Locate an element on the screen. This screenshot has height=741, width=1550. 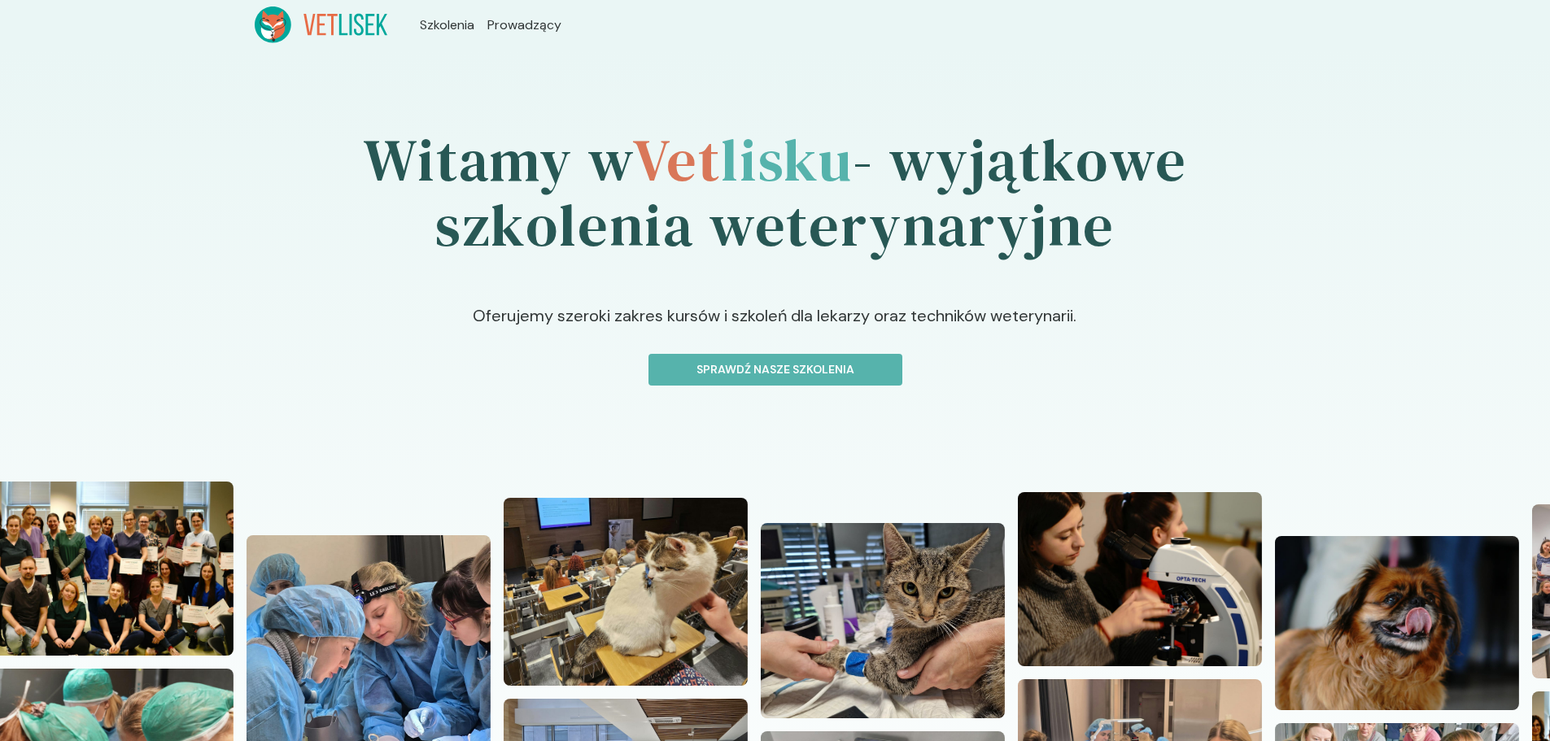
a: Prowadzący is located at coordinates (524, 25).